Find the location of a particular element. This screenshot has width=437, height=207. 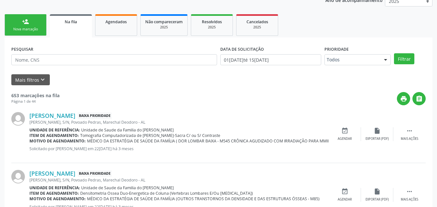

div: Nova marcação is located at coordinates (26, 29).